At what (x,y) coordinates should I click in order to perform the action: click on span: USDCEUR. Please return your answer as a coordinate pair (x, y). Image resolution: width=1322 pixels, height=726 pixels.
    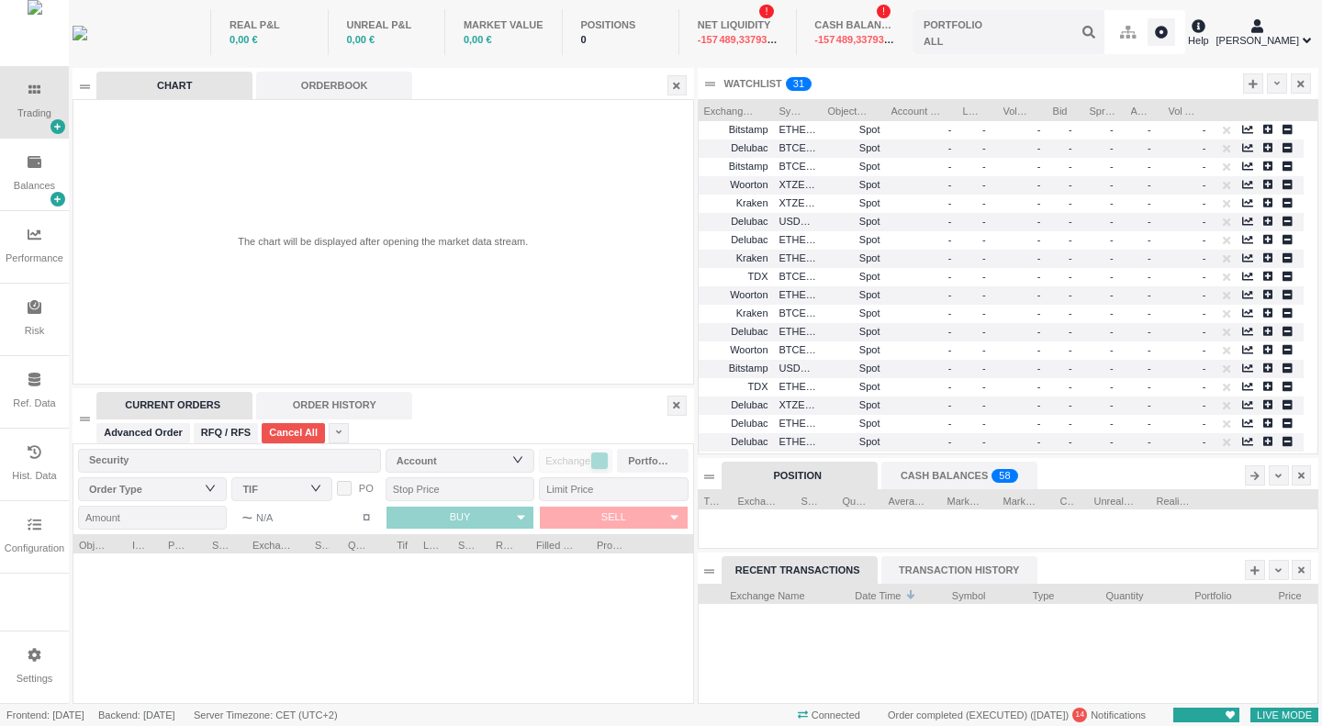
    Looking at the image, I should click on (798, 368).